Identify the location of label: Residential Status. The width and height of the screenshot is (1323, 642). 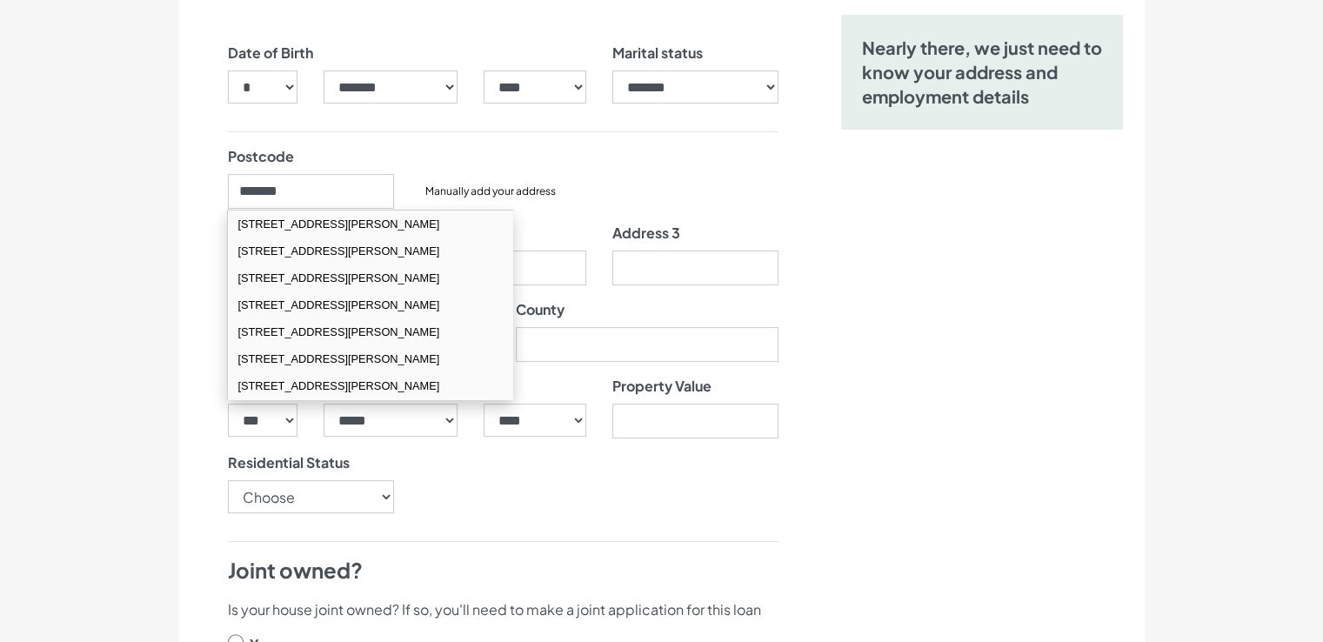
(289, 463).